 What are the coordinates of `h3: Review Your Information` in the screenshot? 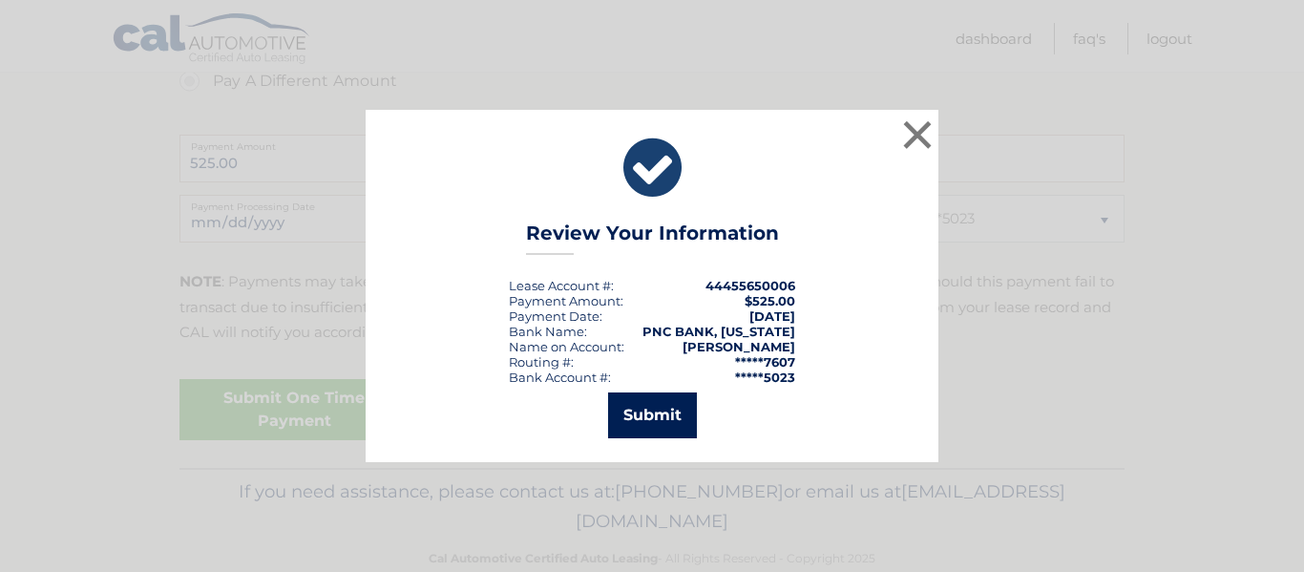 It's located at (652, 238).